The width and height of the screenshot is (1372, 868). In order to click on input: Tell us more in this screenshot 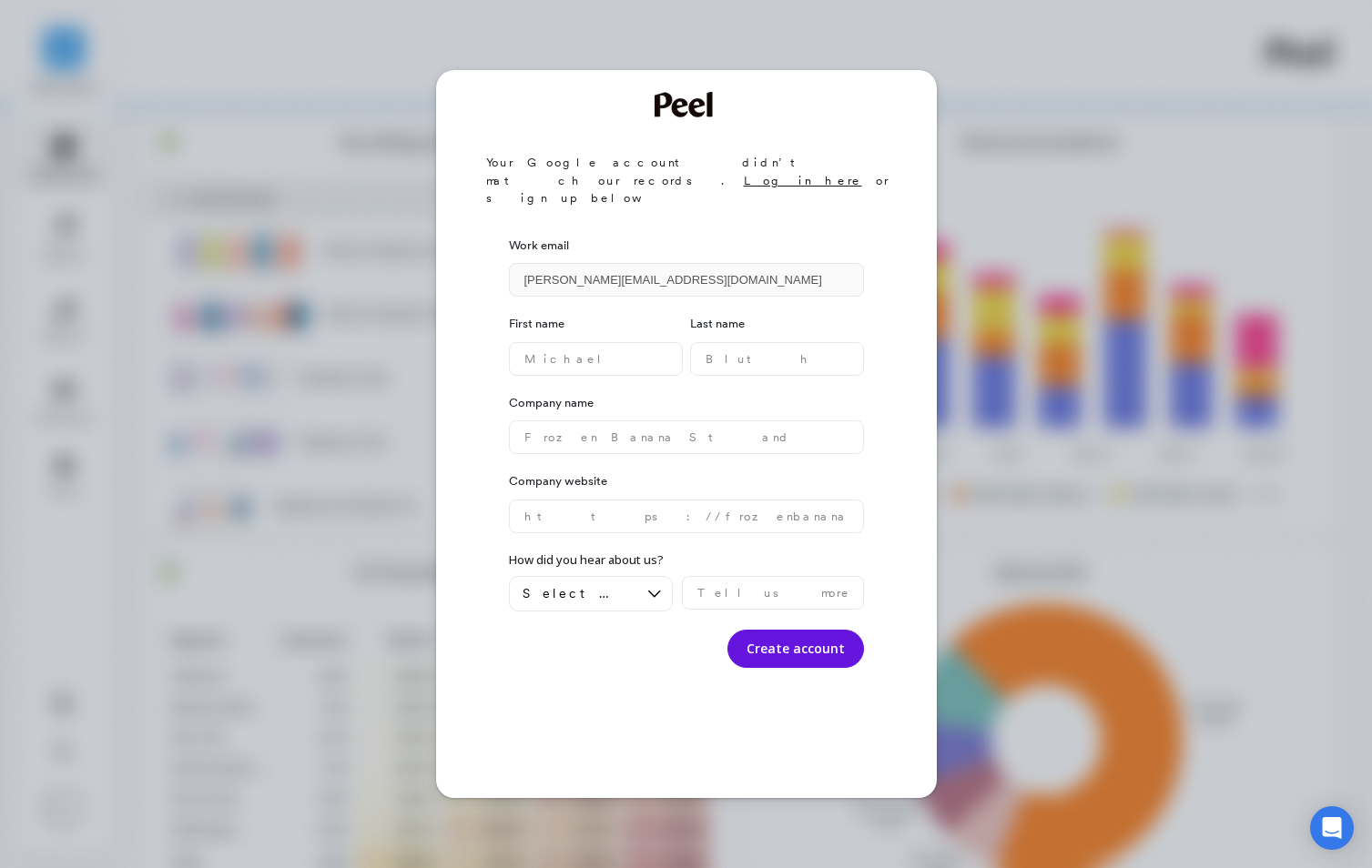, I will do `click(773, 593)`.